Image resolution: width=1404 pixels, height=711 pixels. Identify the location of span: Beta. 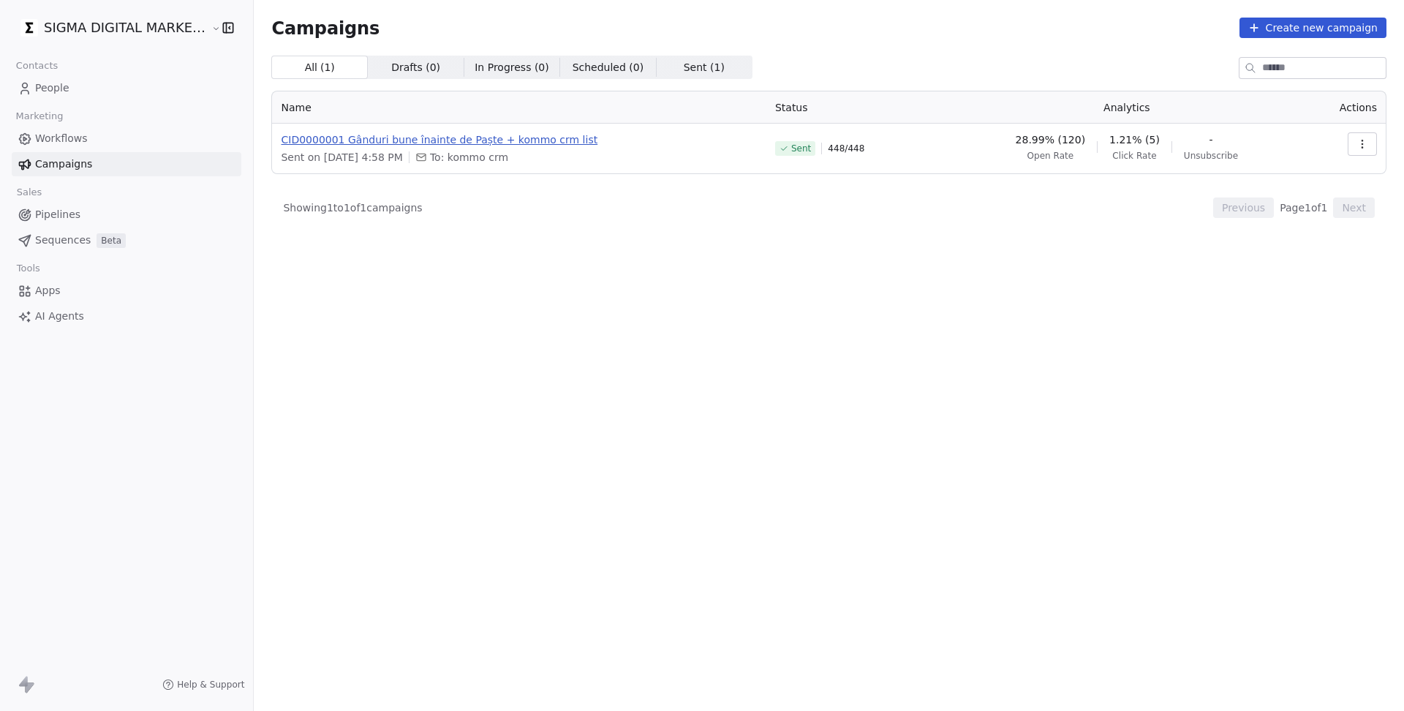
(111, 241).